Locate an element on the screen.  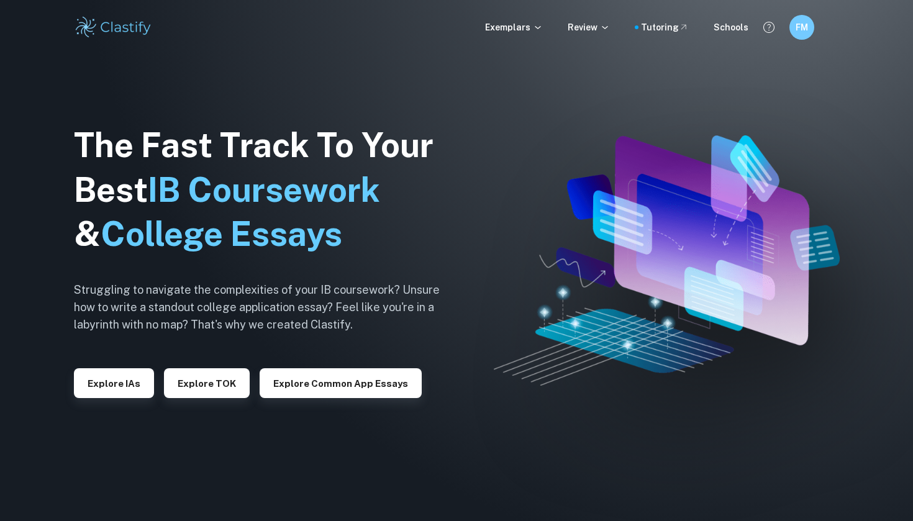
button: Explore IAs is located at coordinates (114, 383).